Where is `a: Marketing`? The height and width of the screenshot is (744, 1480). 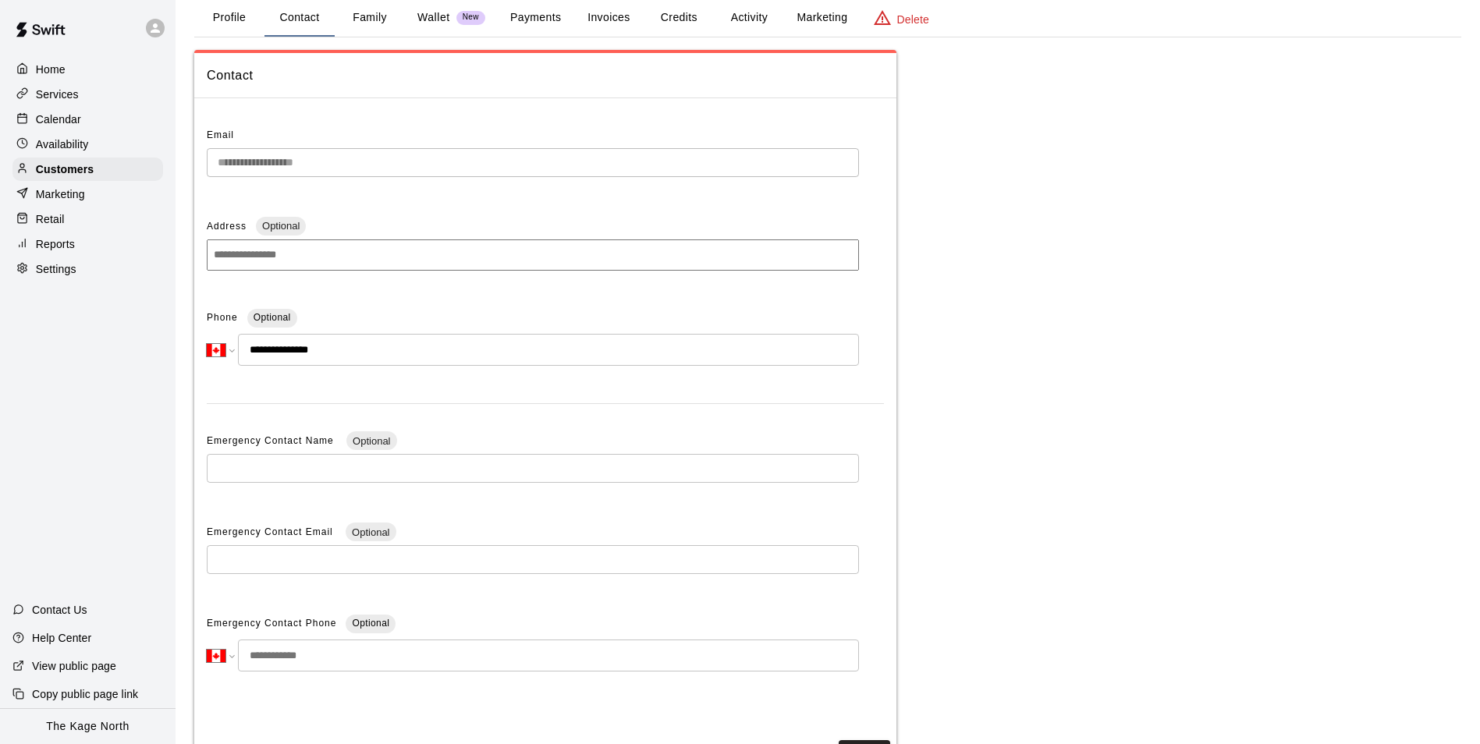 a: Marketing is located at coordinates (87, 194).